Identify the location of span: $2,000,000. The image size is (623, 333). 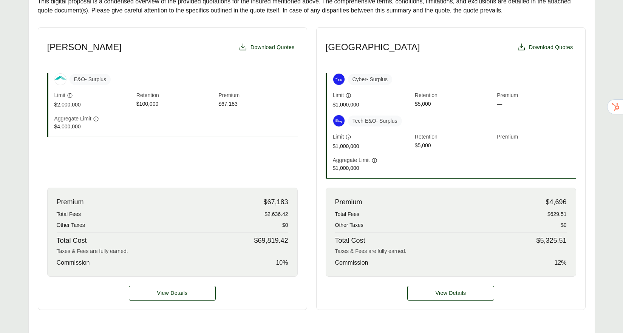
(94, 105).